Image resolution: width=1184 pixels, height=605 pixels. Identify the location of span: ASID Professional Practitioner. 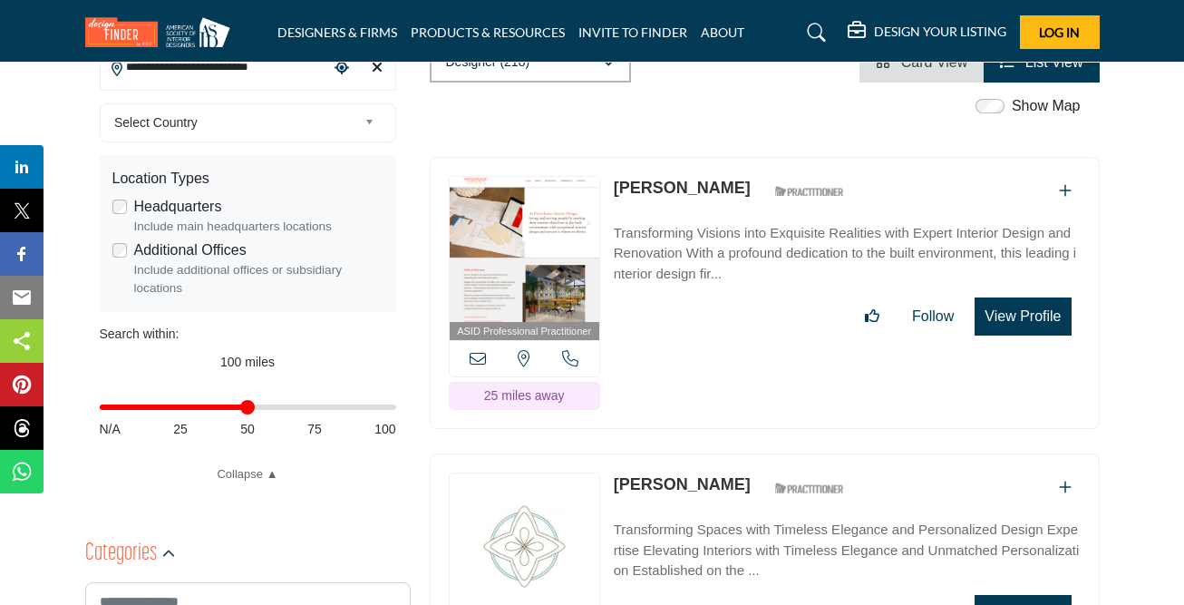
(524, 331).